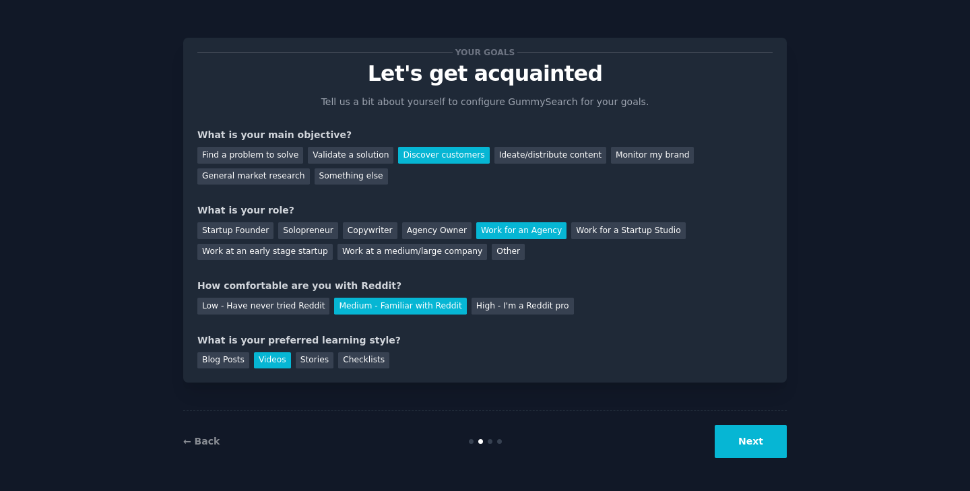 The height and width of the screenshot is (491, 970). I want to click on div: Work for a Startup Studio, so click(628, 230).